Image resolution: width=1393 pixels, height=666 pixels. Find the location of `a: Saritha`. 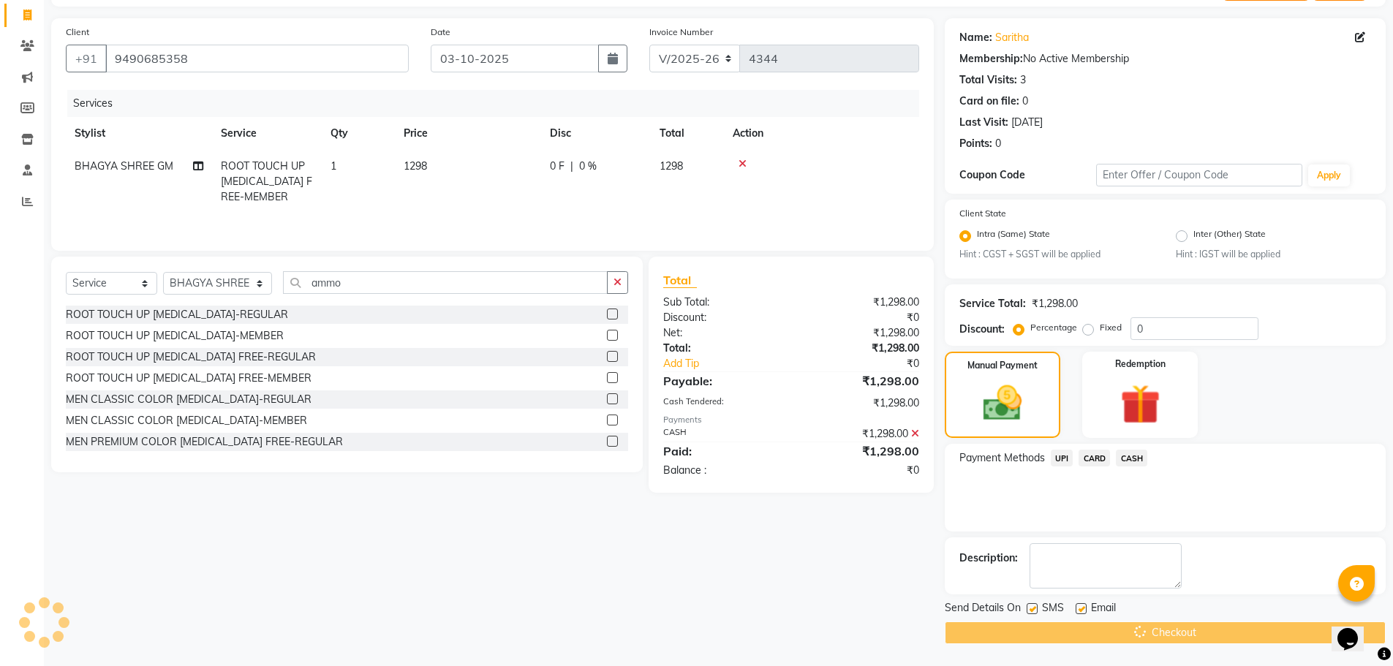

a: Saritha is located at coordinates (1012, 37).